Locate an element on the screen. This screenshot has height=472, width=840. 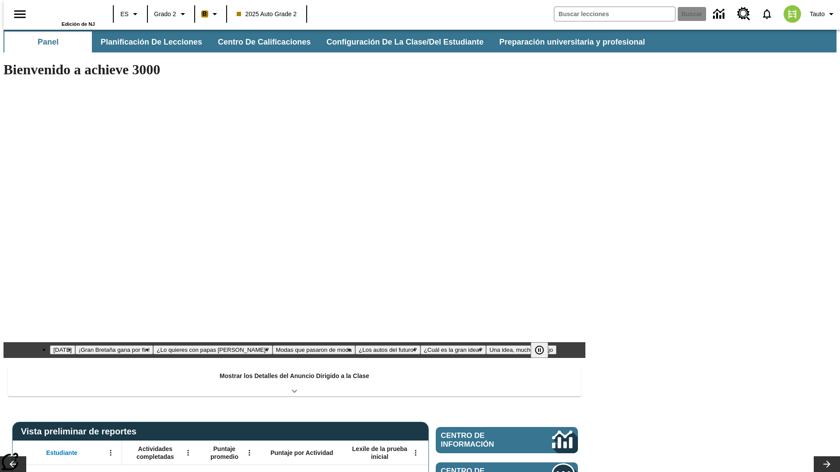
button: Diapositiva 1 Día del Trabajo is located at coordinates (63, 350).